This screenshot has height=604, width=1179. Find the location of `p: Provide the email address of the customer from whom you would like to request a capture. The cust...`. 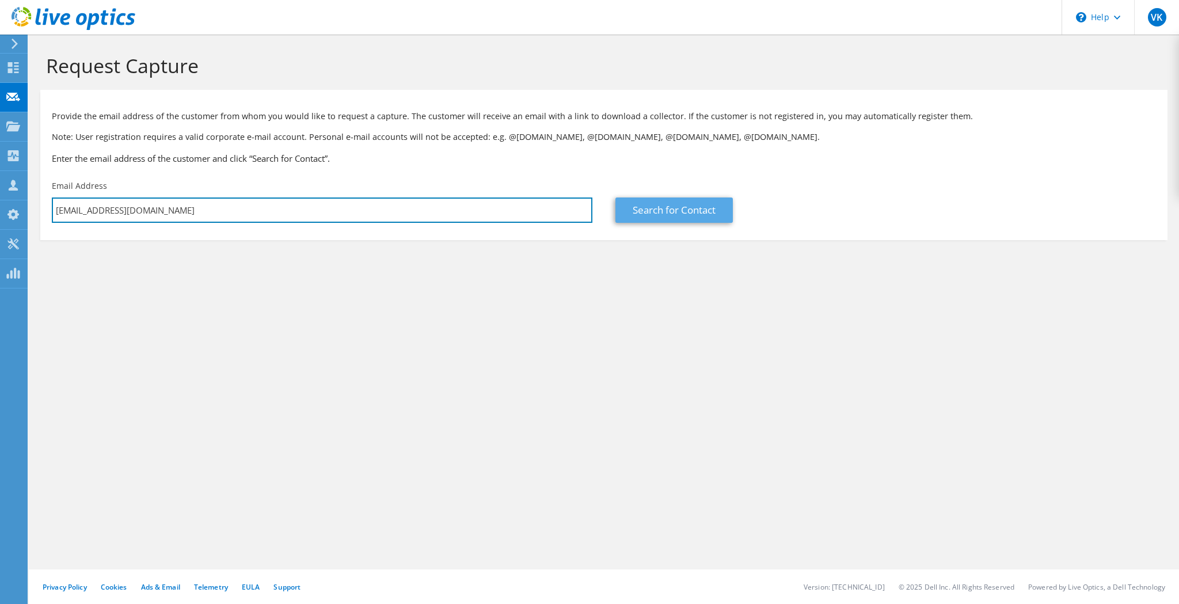

p: Provide the email address of the customer from whom you would like to request a capture. The cust... is located at coordinates (604, 116).